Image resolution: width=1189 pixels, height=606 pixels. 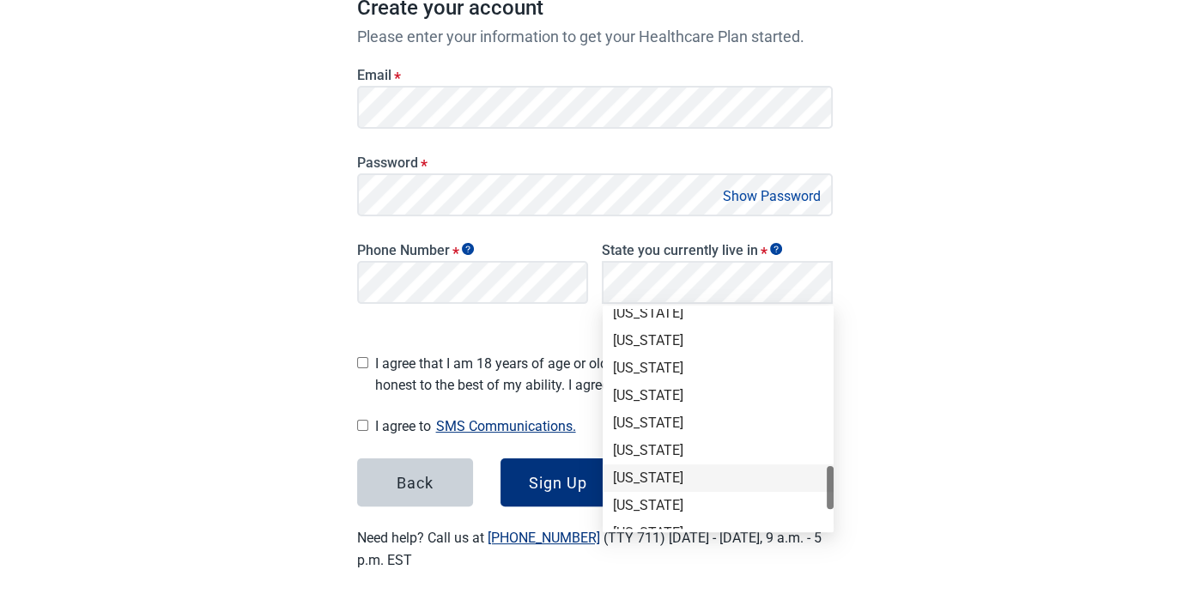 What do you see at coordinates (718, 341) in the screenshot?
I see `div: Pennsylvania` at bounding box center [718, 341].